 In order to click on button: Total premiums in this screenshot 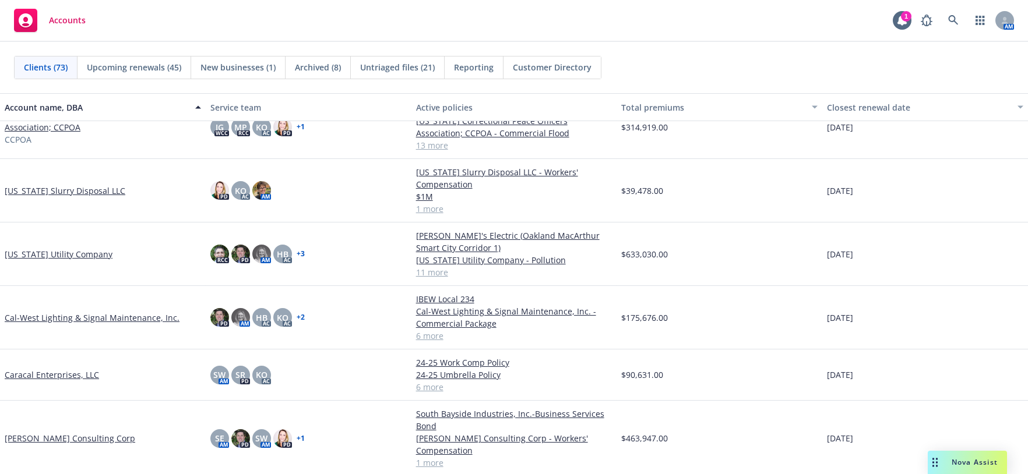, I will do `click(719, 107)`.